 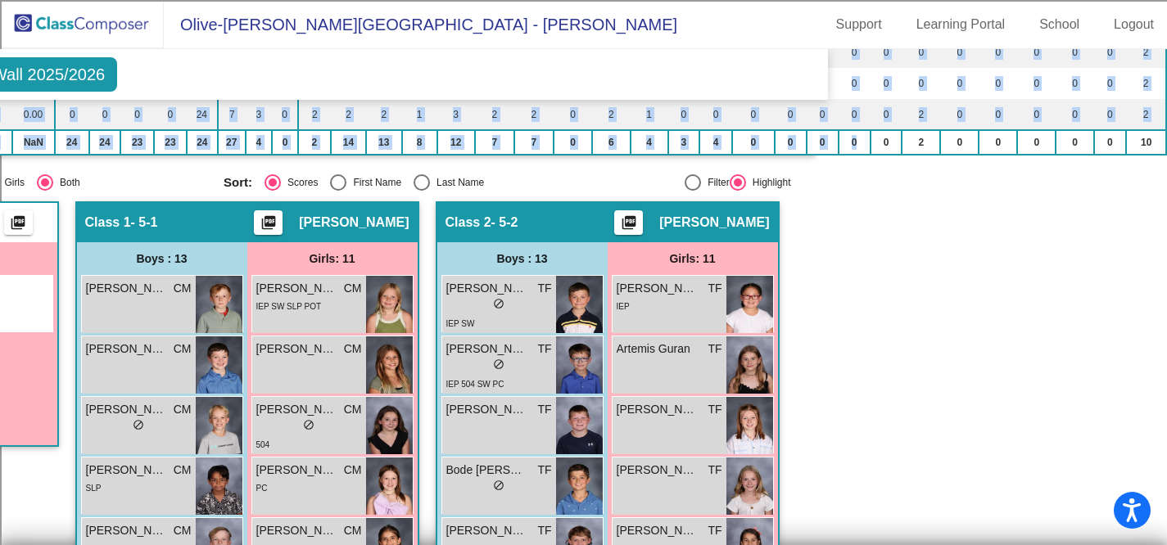 What do you see at coordinates (33, 115) in the screenshot?
I see `td: 0.00` at bounding box center [33, 115].